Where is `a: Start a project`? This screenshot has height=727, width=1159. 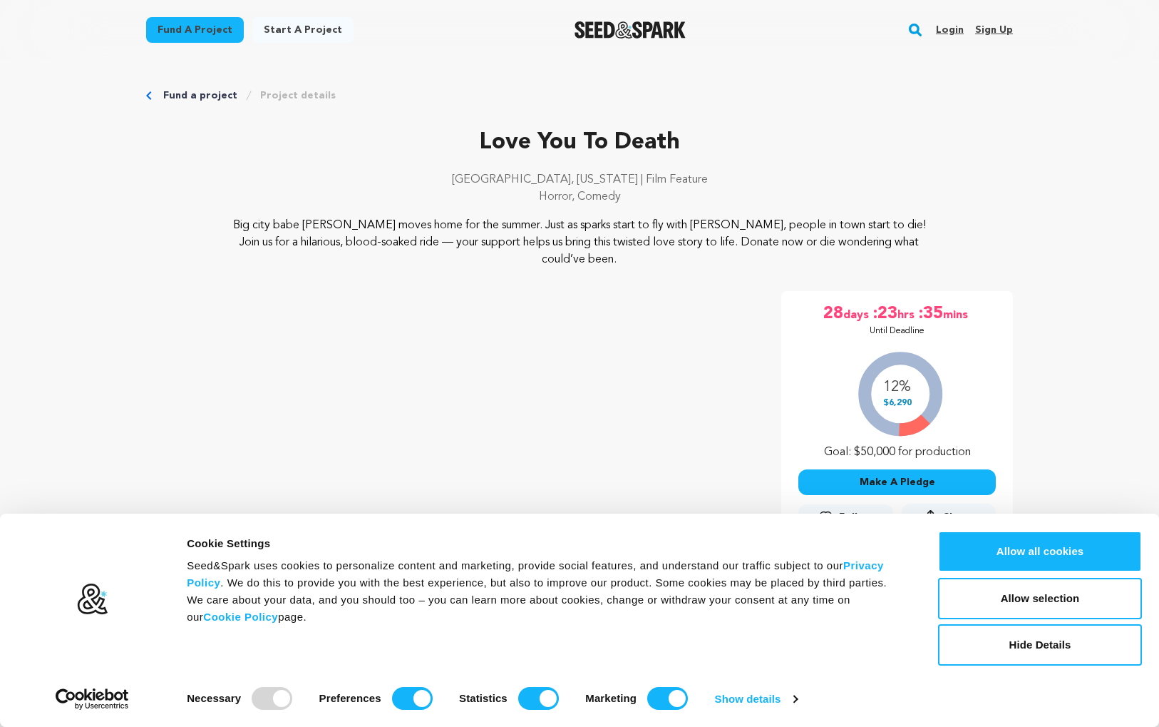 a: Start a project is located at coordinates (303, 30).